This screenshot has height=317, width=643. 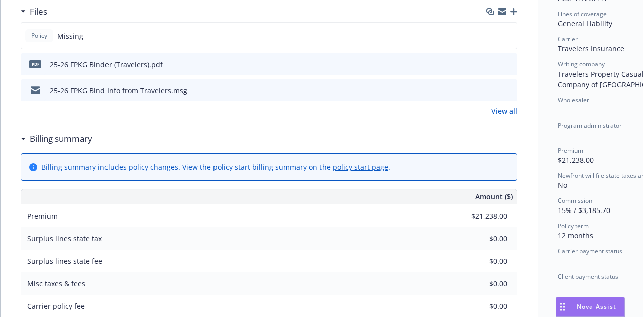 I want to click on span: Carrier policy fee, so click(x=56, y=306).